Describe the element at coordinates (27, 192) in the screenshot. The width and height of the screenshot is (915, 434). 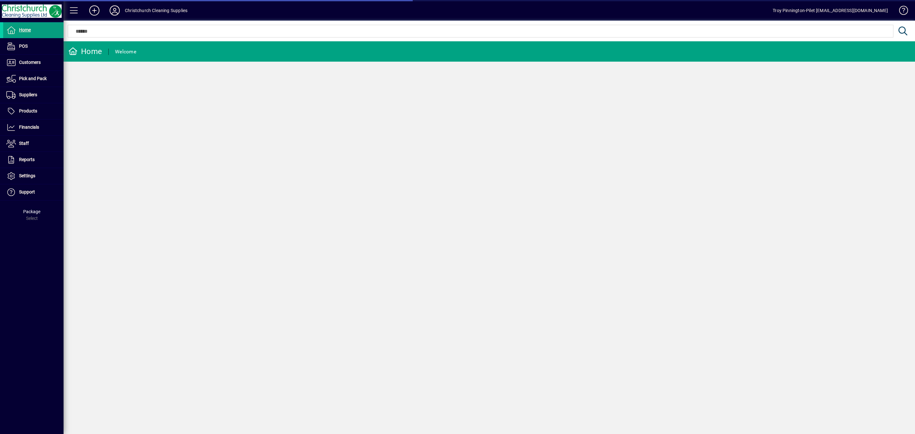
I see `span: Support` at that location.